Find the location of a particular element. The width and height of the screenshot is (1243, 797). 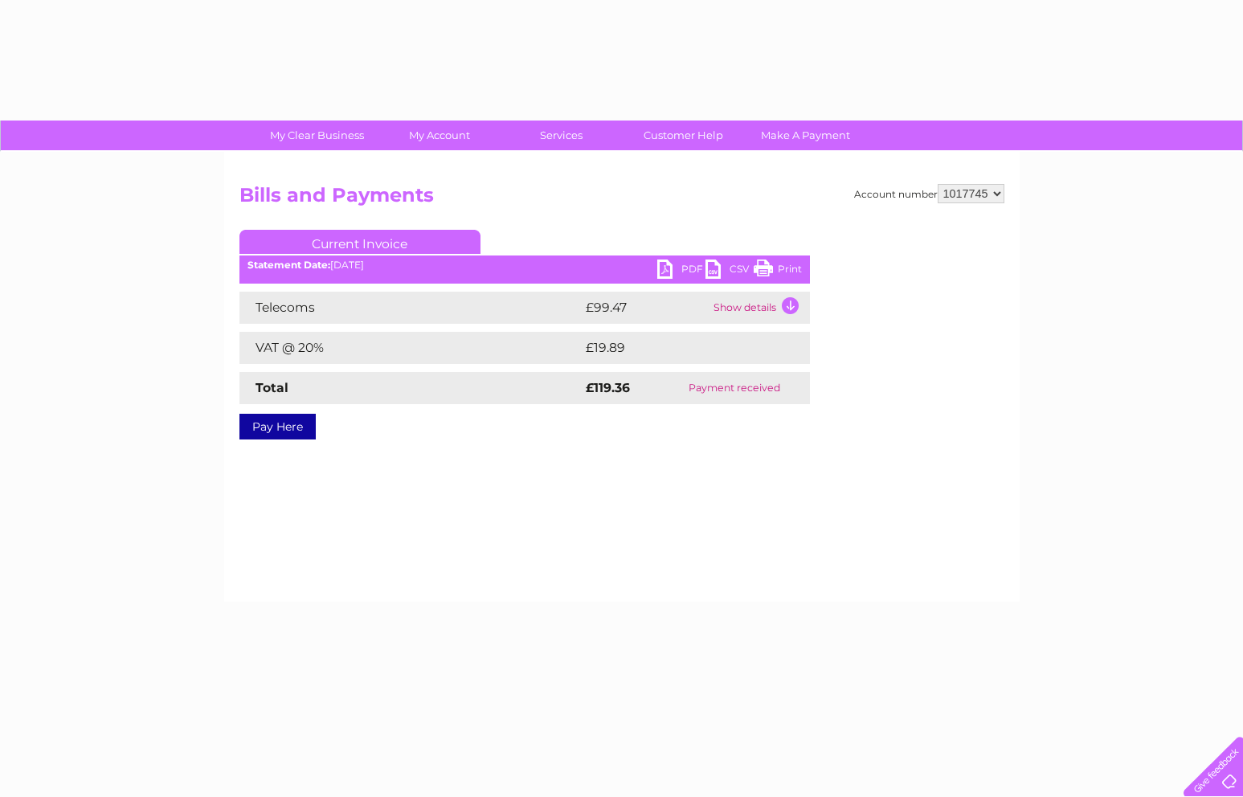

a: My Account is located at coordinates (439, 135).